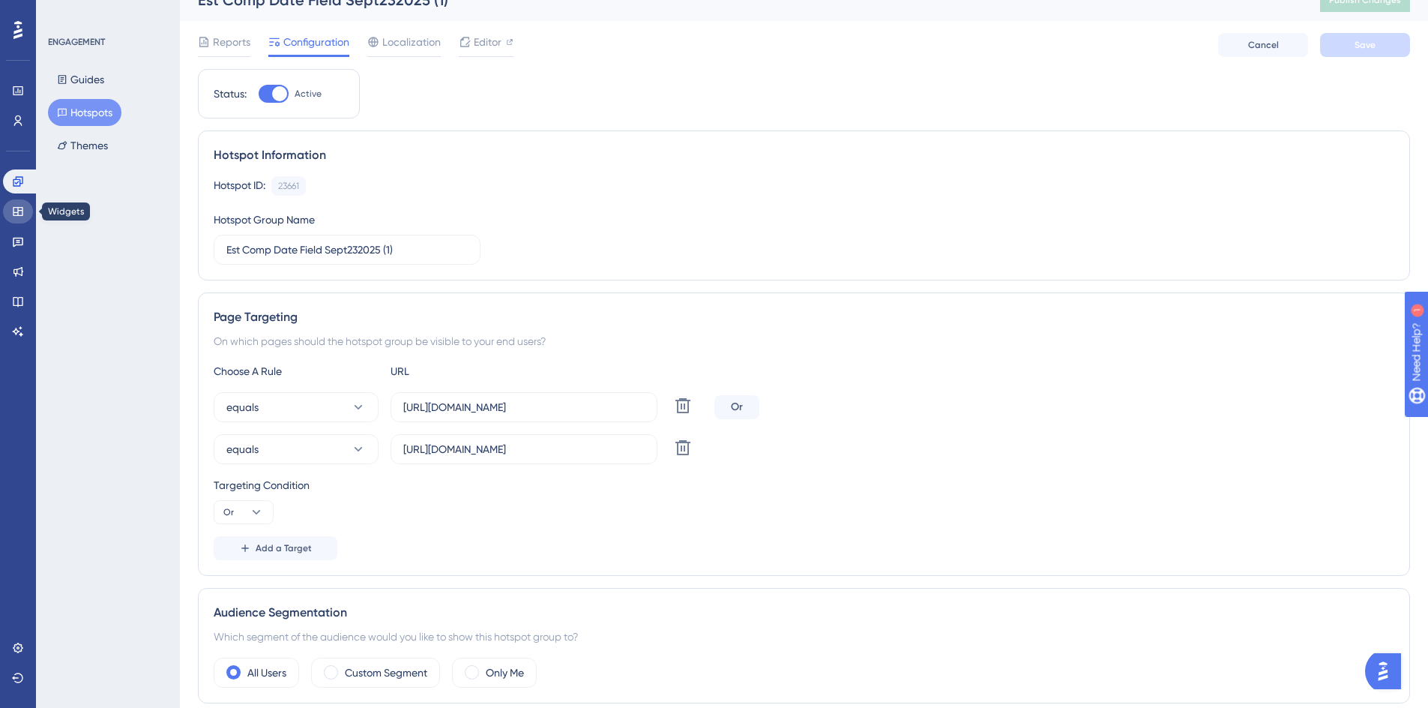 This screenshot has height=708, width=1428. I want to click on span: Active, so click(308, 94).